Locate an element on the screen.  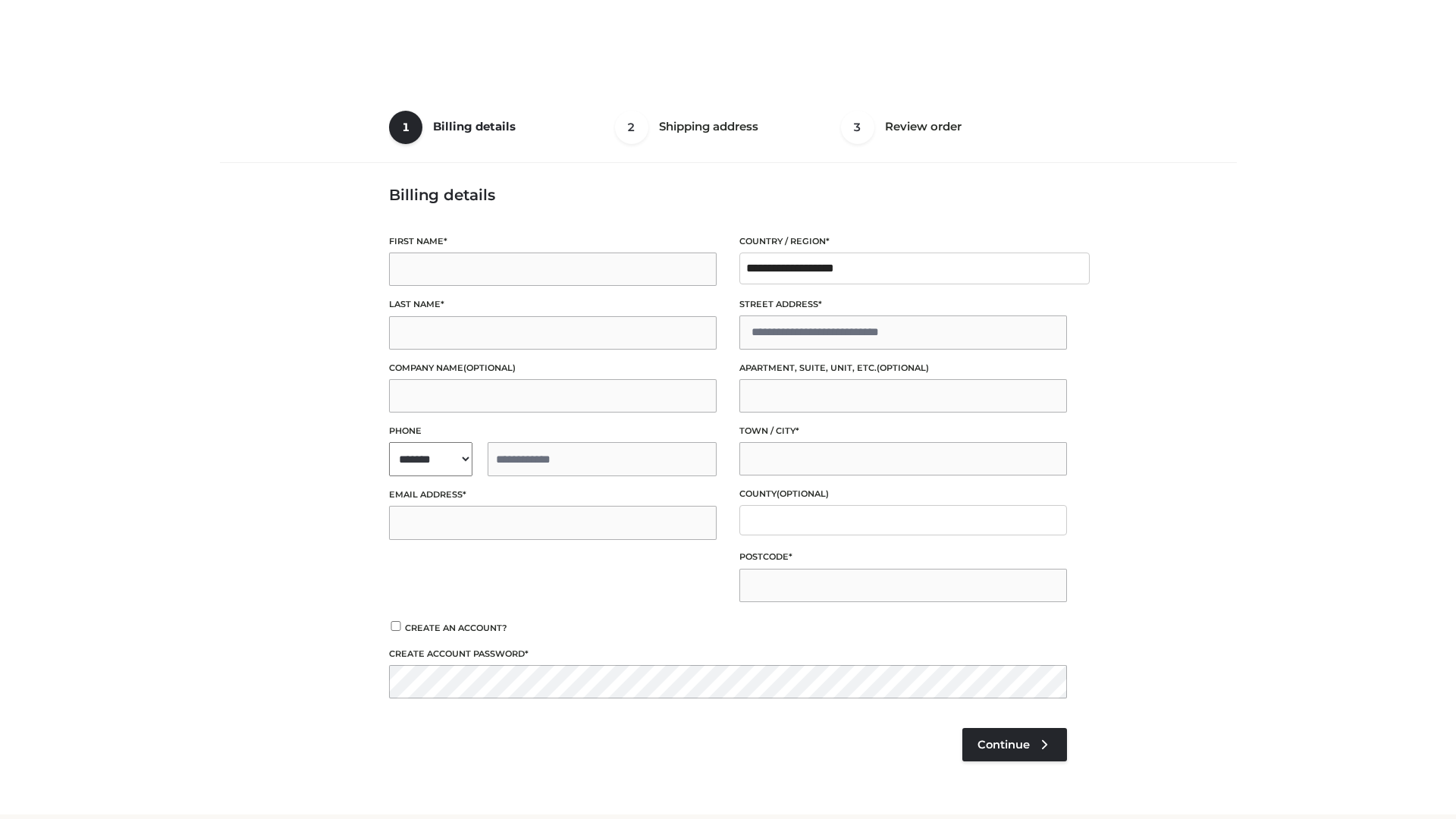
label: County is located at coordinates (903, 493).